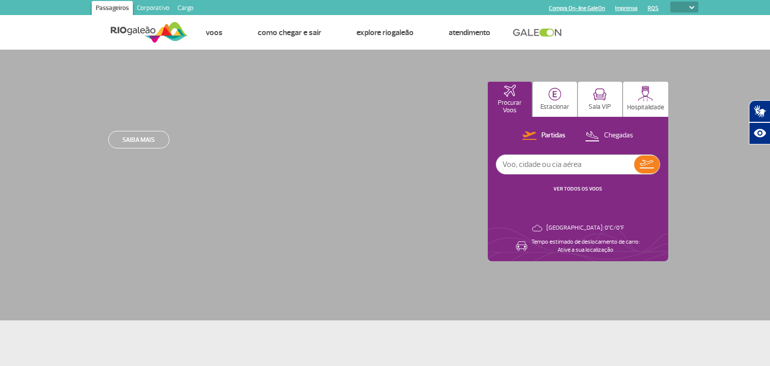  What do you see at coordinates (646, 99) in the screenshot?
I see `button: Hospitalidade` at bounding box center [646, 99].